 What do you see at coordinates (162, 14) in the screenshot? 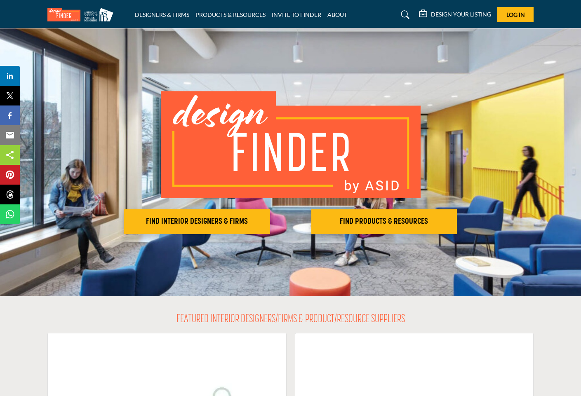
I see `a: DESIGNERS & FIRMS` at bounding box center [162, 14].